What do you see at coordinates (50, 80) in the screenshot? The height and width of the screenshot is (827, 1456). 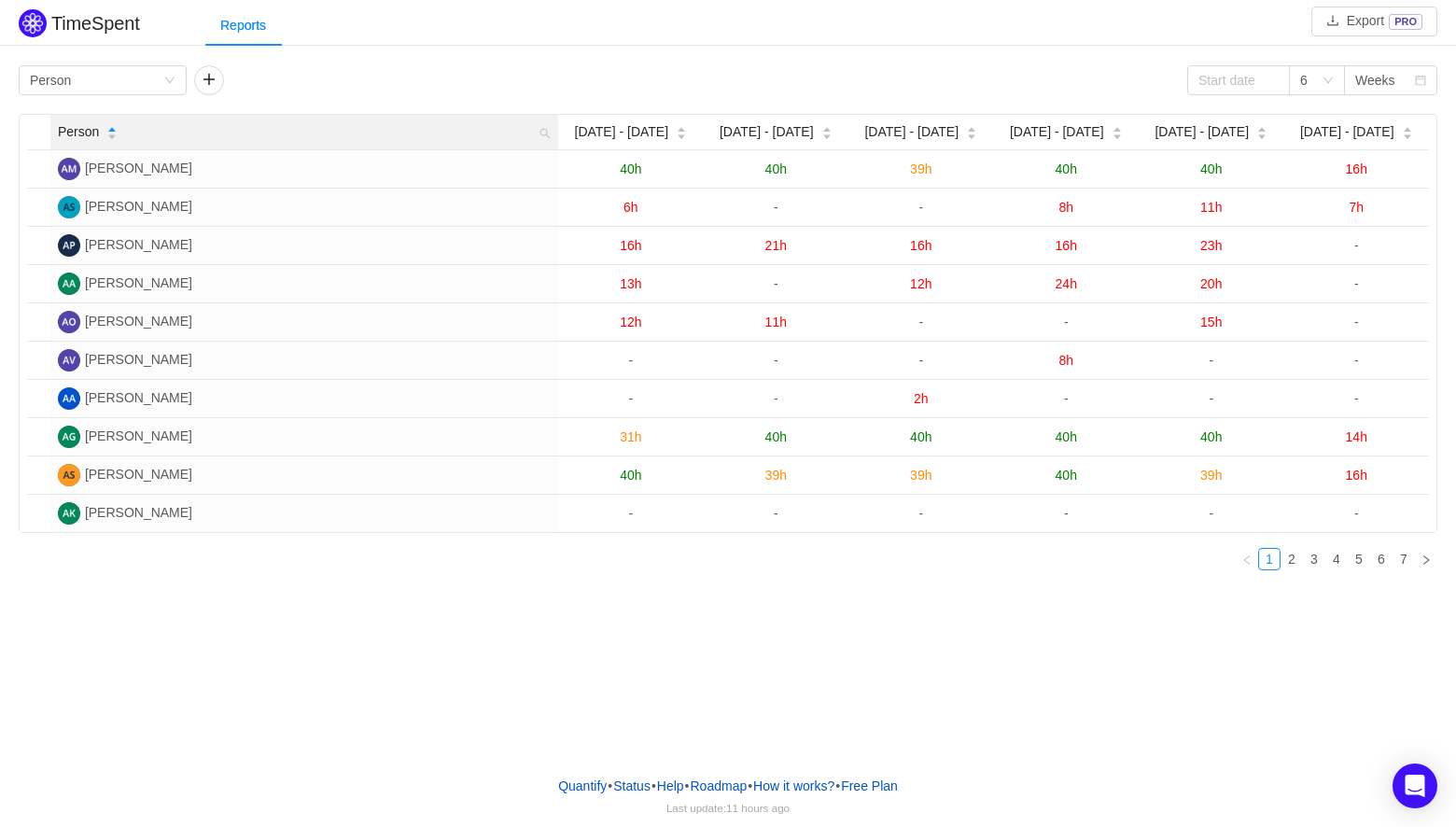 I see `div: Person` at bounding box center [50, 80].